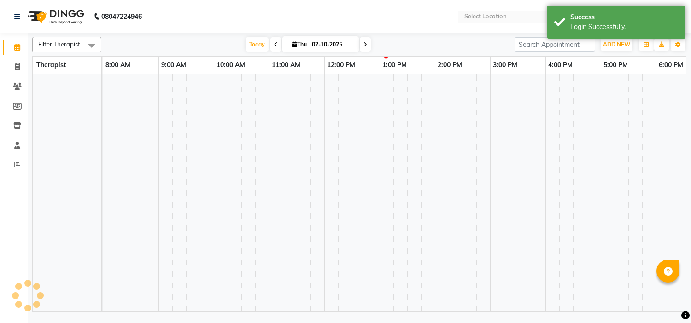 This screenshot has height=323, width=691. What do you see at coordinates (624, 17) in the screenshot?
I see `div: Success` at bounding box center [624, 17].